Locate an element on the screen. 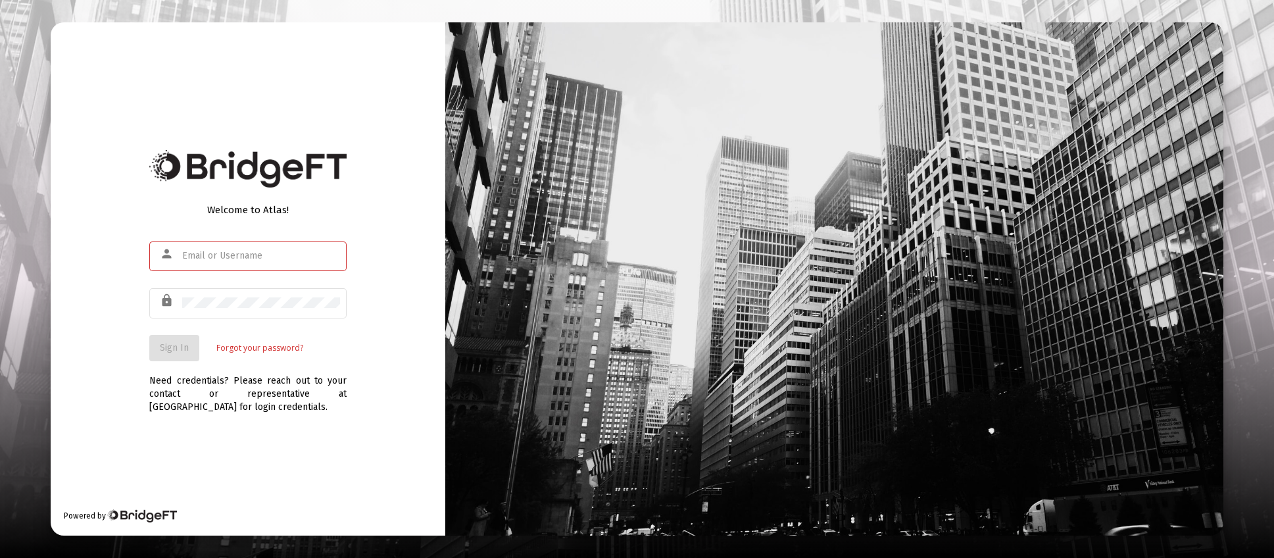 The image size is (1274, 558). button: Sign In is located at coordinates (174, 348).